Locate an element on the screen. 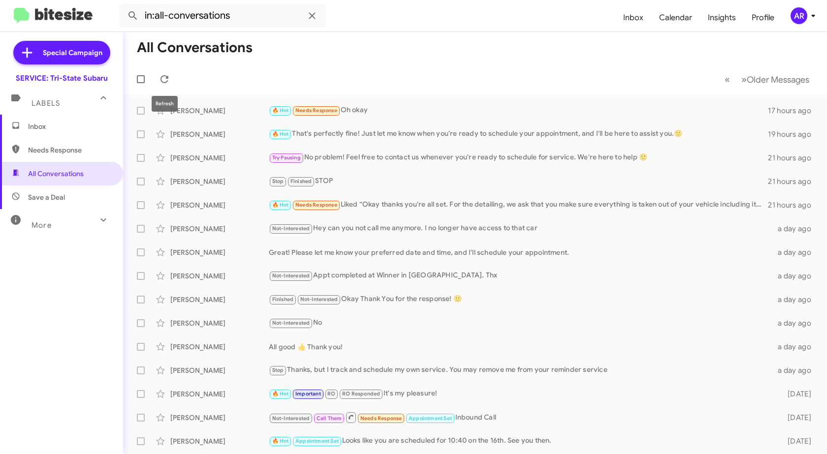 This screenshot has width=827, height=454. div: It's my pleasure! is located at coordinates (521, 394).